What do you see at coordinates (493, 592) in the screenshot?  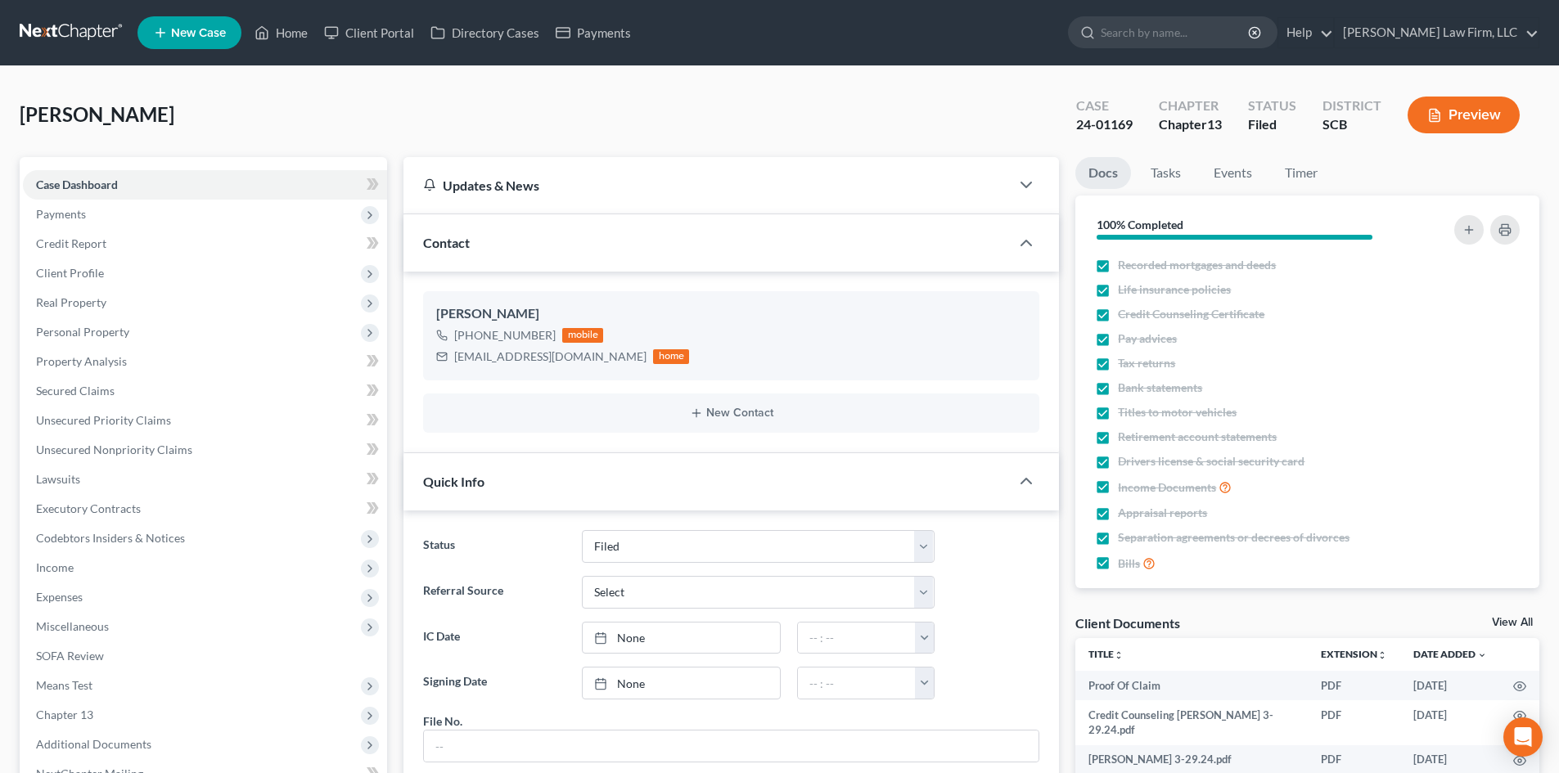 I see `label: Referral Source` at bounding box center [493, 592].